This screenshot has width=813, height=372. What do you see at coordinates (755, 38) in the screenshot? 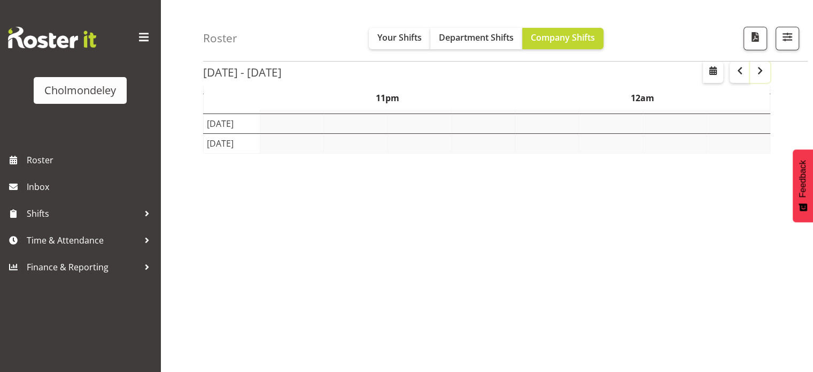
I see `button: Download a PDF of the roster according to the set date range.` at bounding box center [755, 38].